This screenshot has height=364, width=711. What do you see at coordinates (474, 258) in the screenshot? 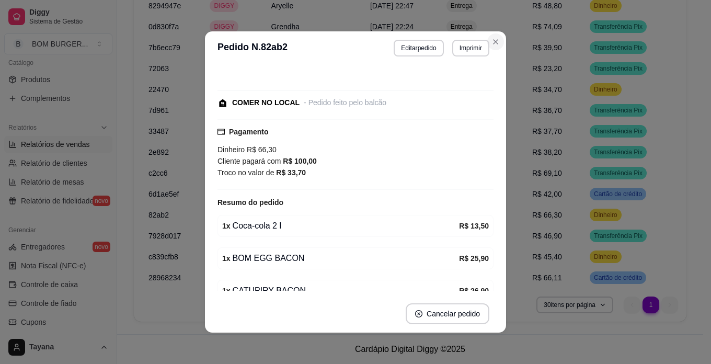
I see `strong: R$ 25,90` at bounding box center [474, 258].